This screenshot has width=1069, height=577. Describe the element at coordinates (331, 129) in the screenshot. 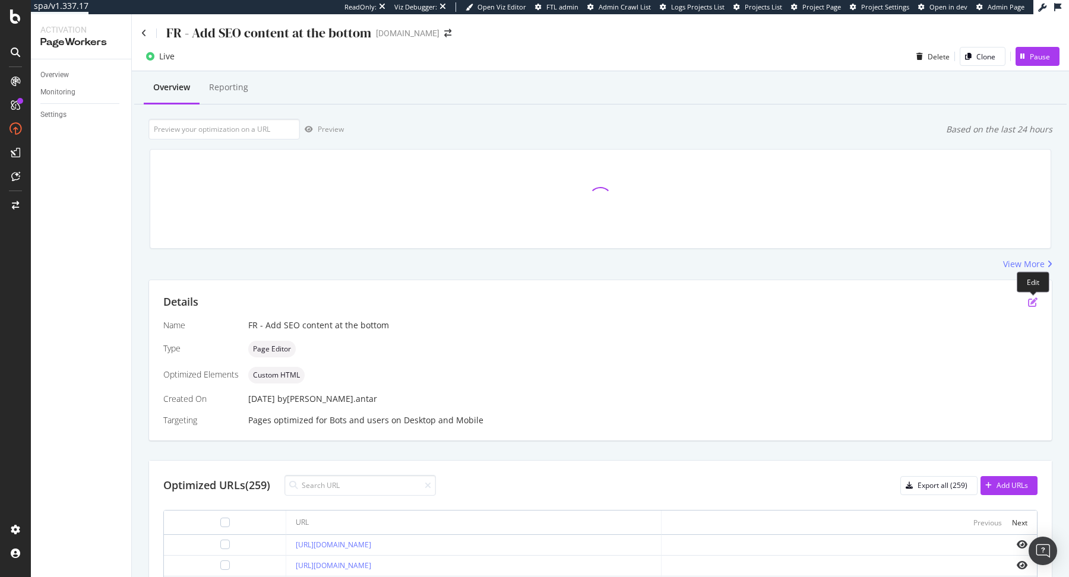

I see `div: Preview` at that location.